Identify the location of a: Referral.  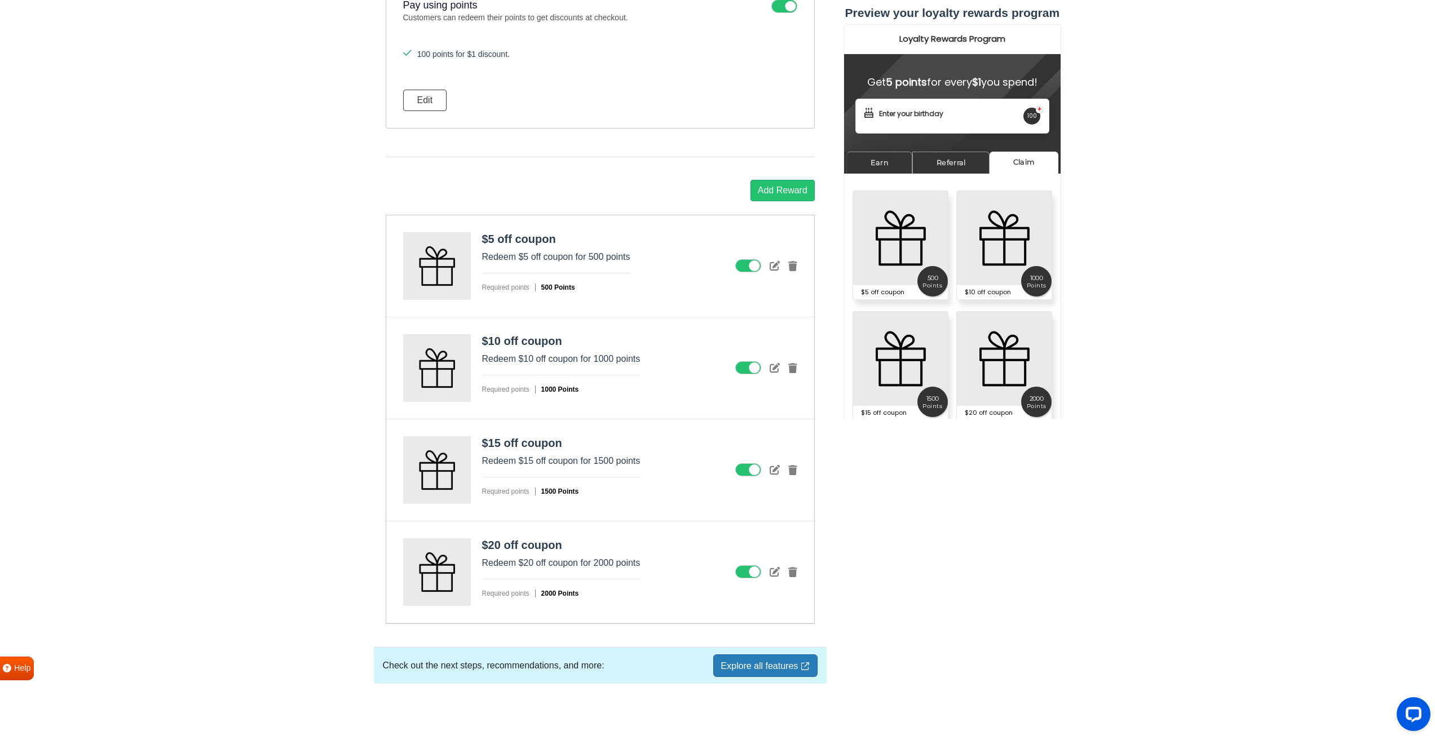
(107, 138).